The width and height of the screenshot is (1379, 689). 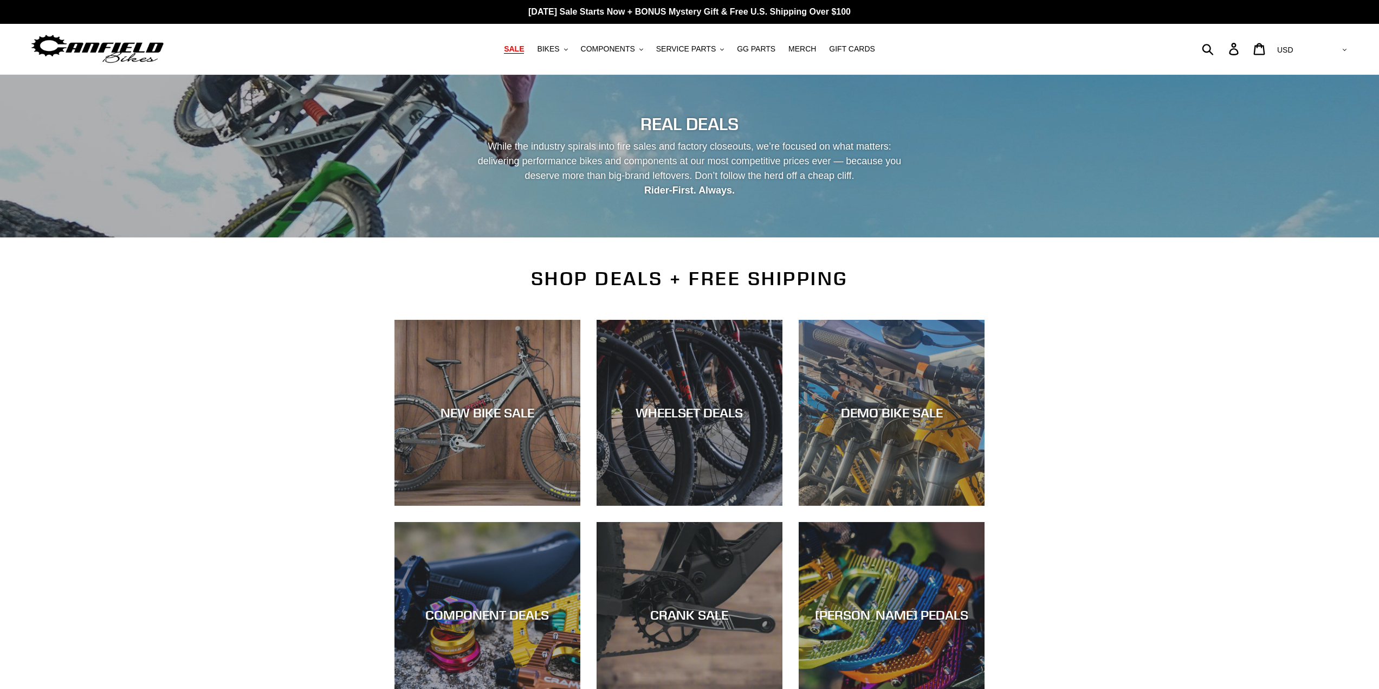 What do you see at coordinates (686, 49) in the screenshot?
I see `span: SERVICE PARTS` at bounding box center [686, 49].